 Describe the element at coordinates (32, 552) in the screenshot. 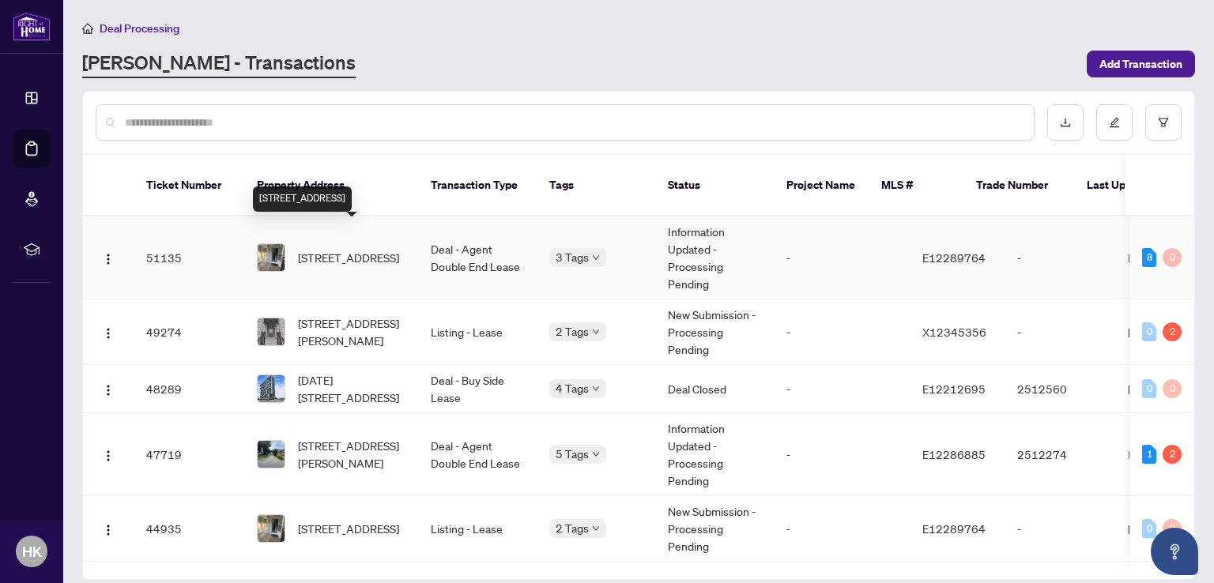

I see `span: HK` at that location.